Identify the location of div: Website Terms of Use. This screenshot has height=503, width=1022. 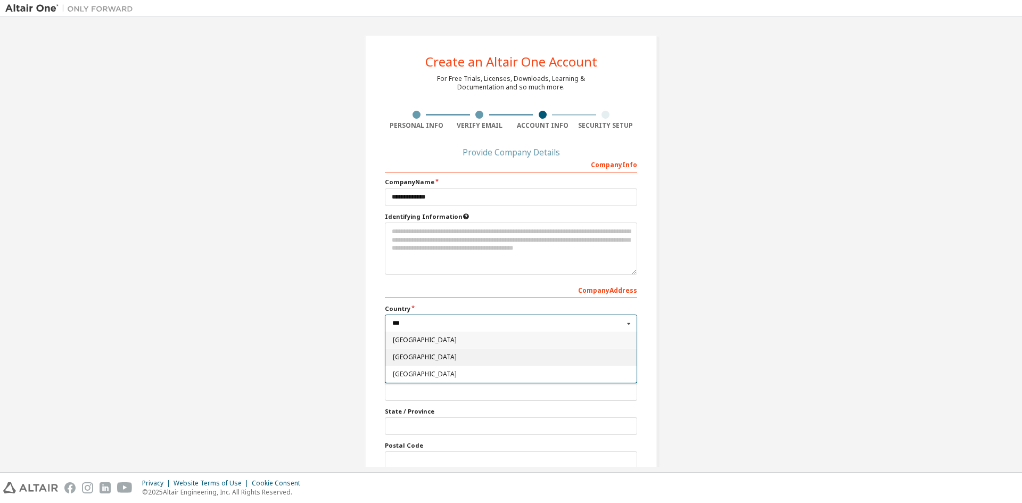
(212, 483).